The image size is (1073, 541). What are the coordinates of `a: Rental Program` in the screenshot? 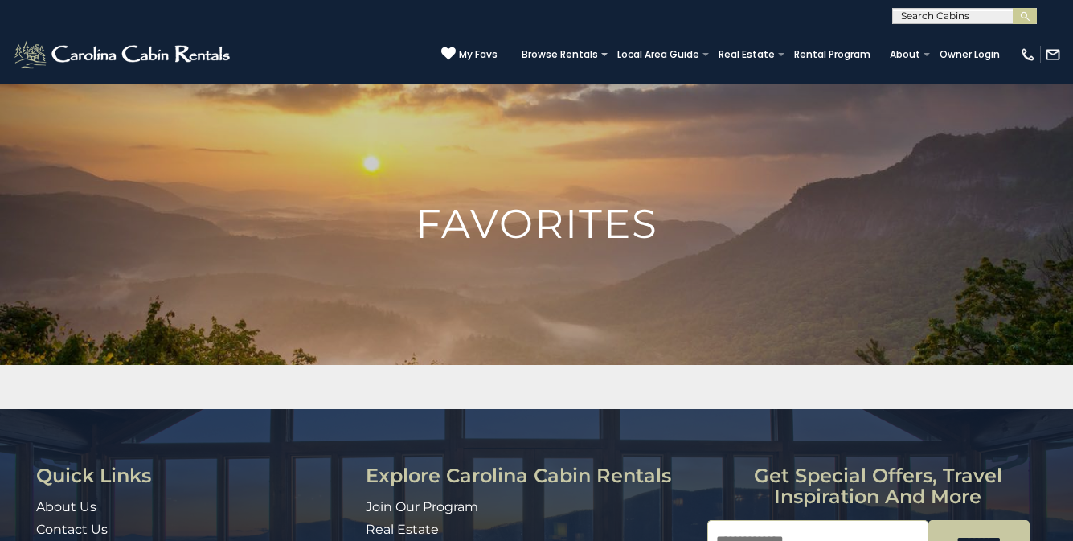 It's located at (832, 55).